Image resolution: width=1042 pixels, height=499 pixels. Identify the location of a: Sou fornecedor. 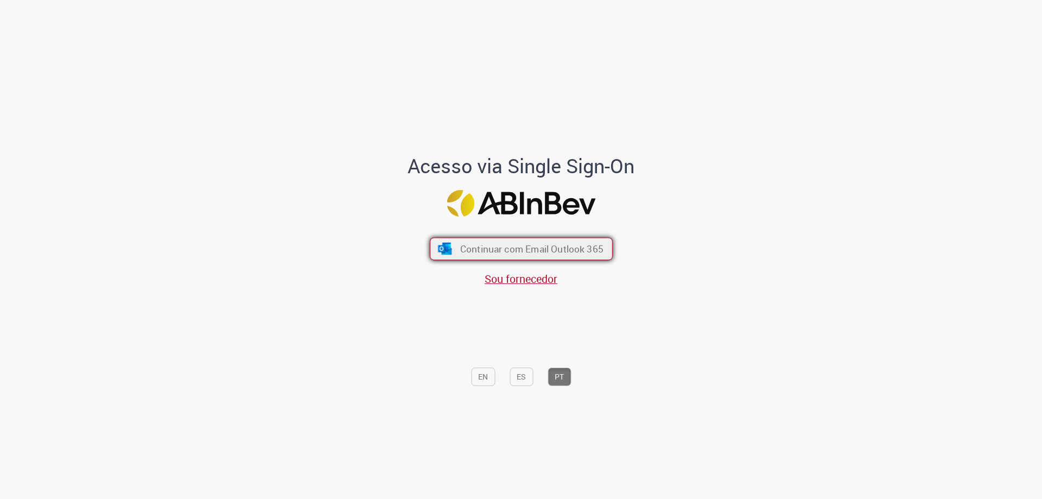
(521, 278).